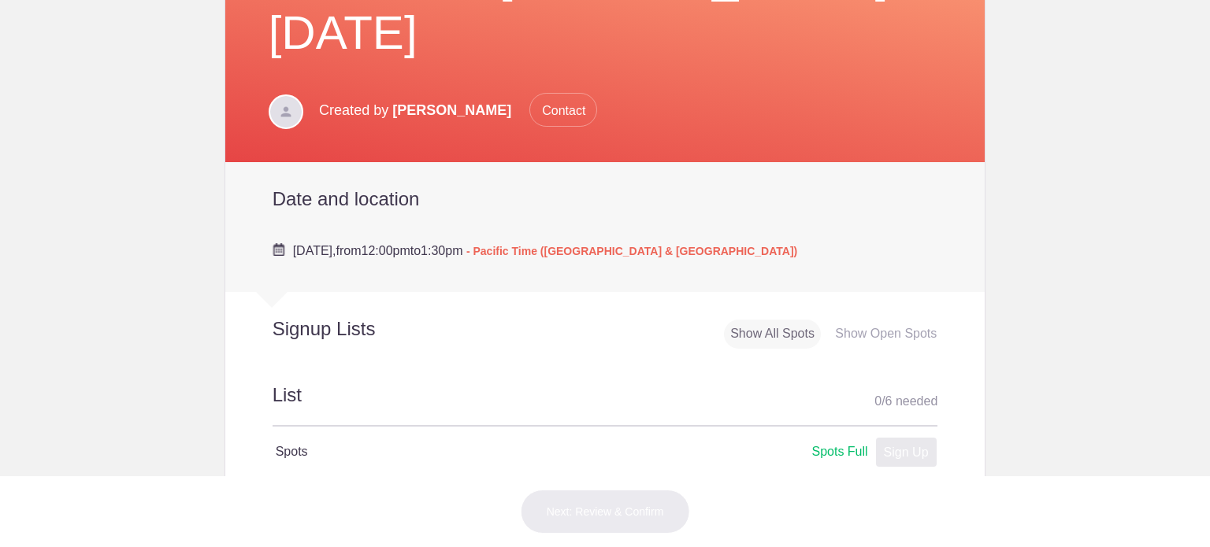 Image resolution: width=1210 pixels, height=547 pixels. Describe the element at coordinates (440, 452) in the screenshot. I see `h4: Spots` at that location.